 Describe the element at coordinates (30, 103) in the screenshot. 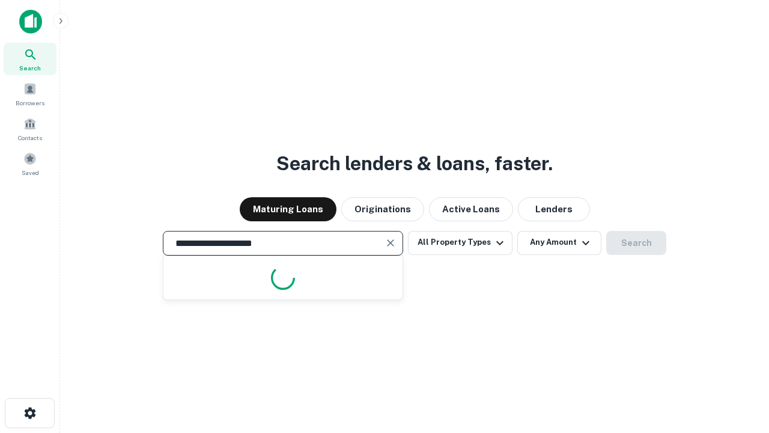

I see `span: Borrowers` at that location.